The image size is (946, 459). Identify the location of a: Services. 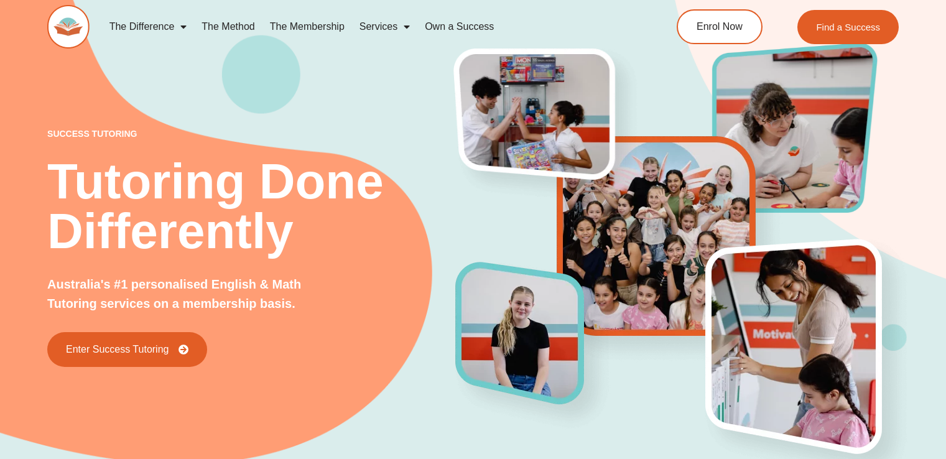
(385, 27).